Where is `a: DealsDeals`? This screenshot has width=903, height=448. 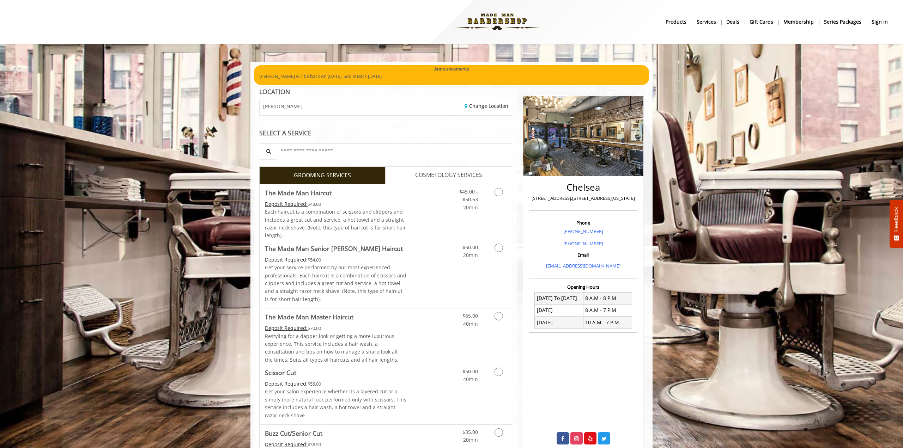
a: DealsDeals is located at coordinates (733, 22).